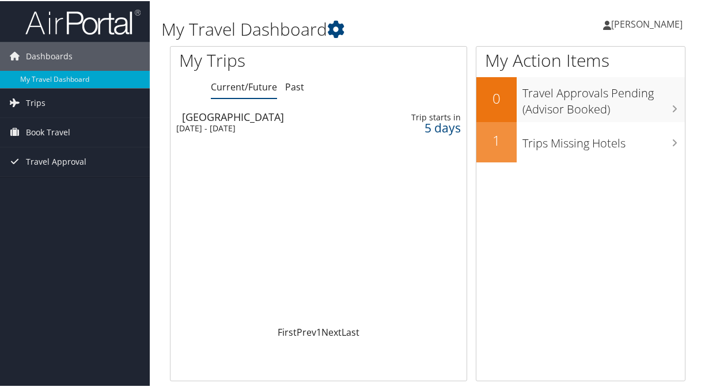 The image size is (701, 387). I want to click on h1: My Travel Dashboard, so click(339, 28).